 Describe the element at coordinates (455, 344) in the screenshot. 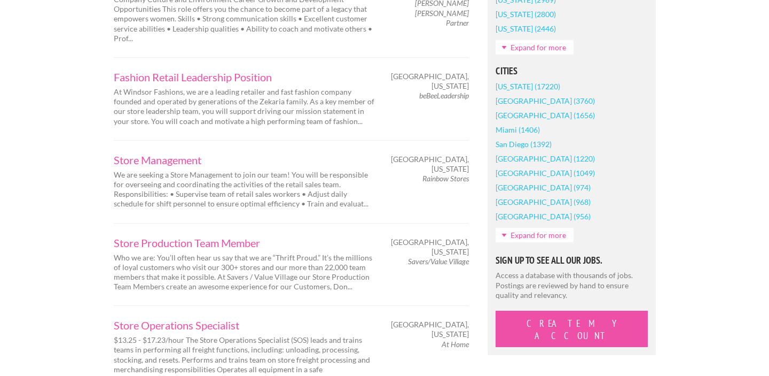

I see `em: At Home` at that location.